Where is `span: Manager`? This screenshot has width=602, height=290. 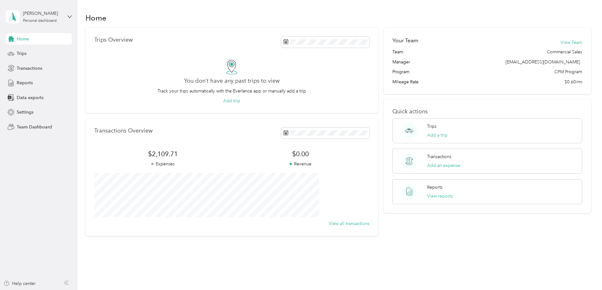
span: Manager is located at coordinates (401, 62).